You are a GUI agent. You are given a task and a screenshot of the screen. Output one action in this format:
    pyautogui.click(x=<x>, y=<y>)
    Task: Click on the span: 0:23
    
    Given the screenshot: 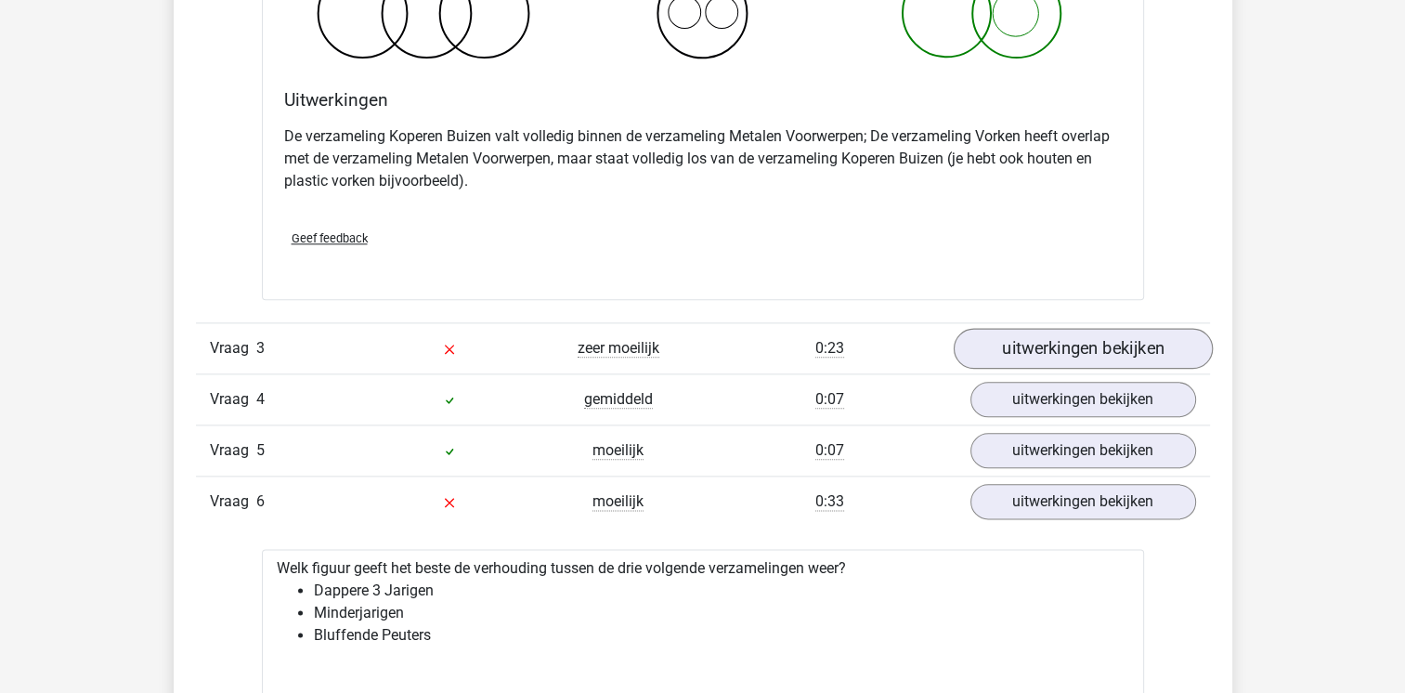 What is the action you would take?
    pyautogui.click(x=829, y=348)
    